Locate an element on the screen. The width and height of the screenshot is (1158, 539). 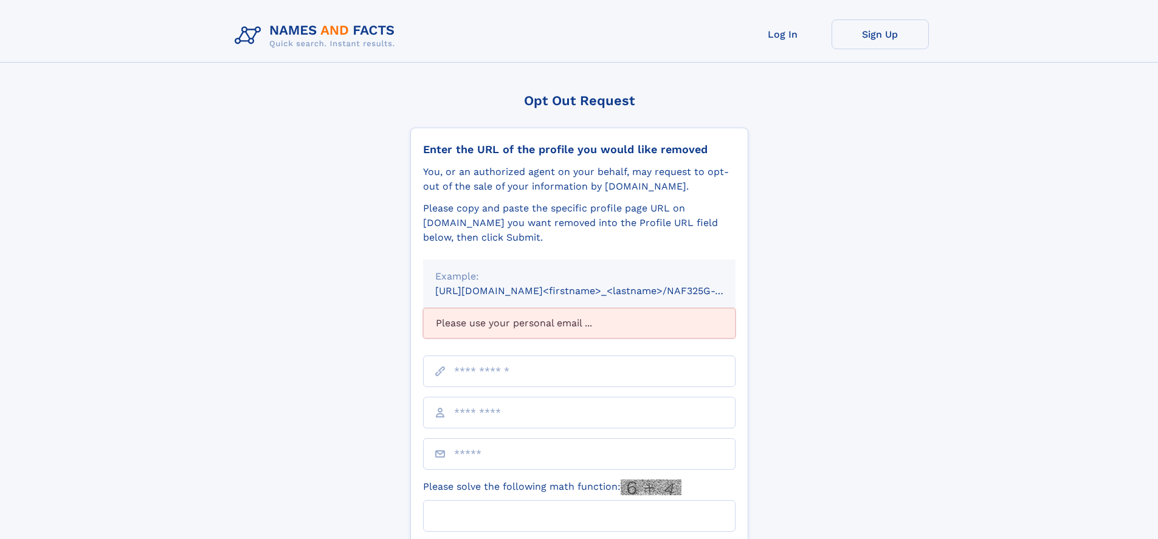
div: You, or an authorized agent on your behalf, may request to opt-out of the sale of your informatio... is located at coordinates (579, 179).